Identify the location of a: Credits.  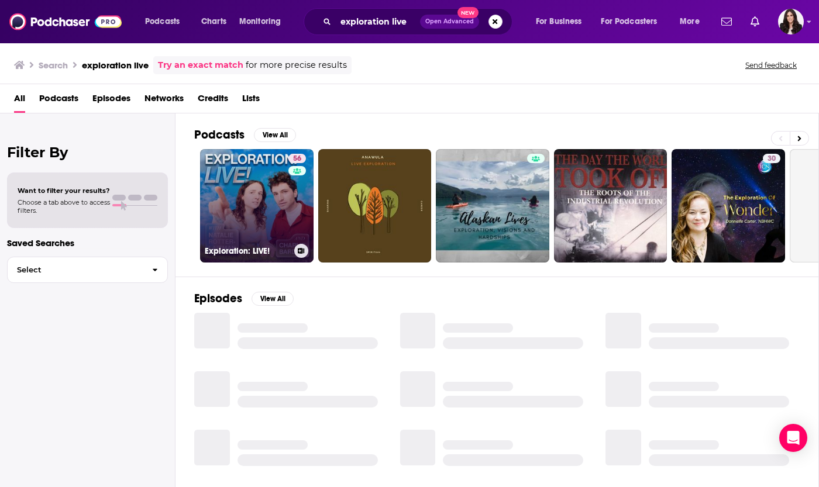
(213, 101).